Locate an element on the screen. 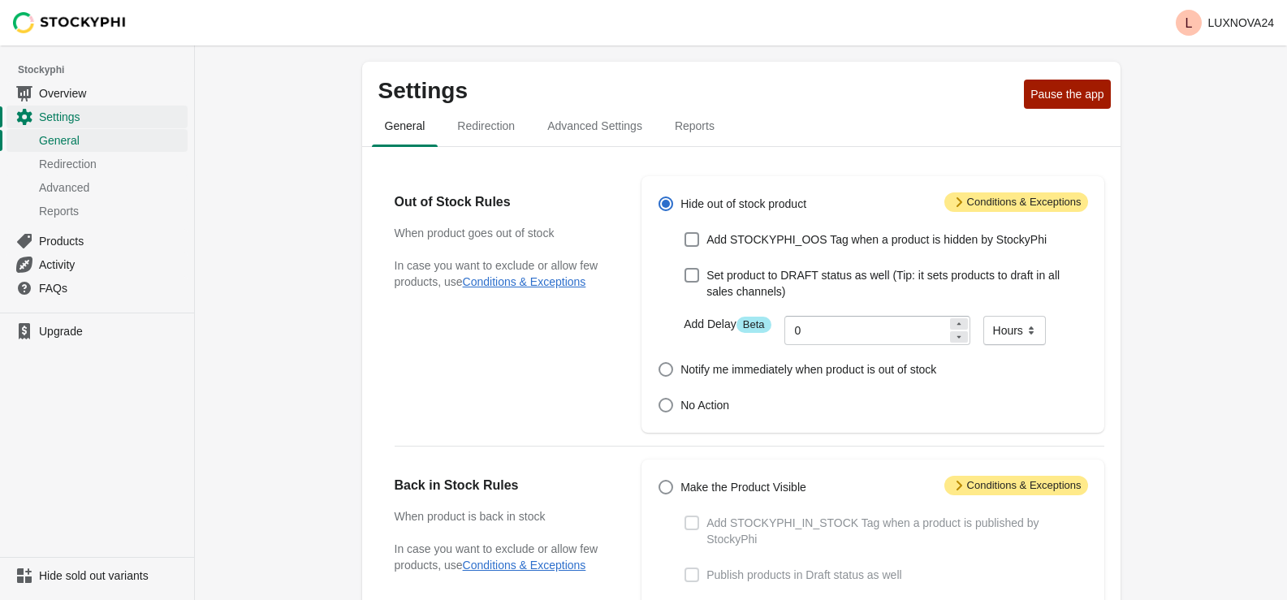 The height and width of the screenshot is (600, 1287). span: Make the Product Visible is located at coordinates (743, 487).